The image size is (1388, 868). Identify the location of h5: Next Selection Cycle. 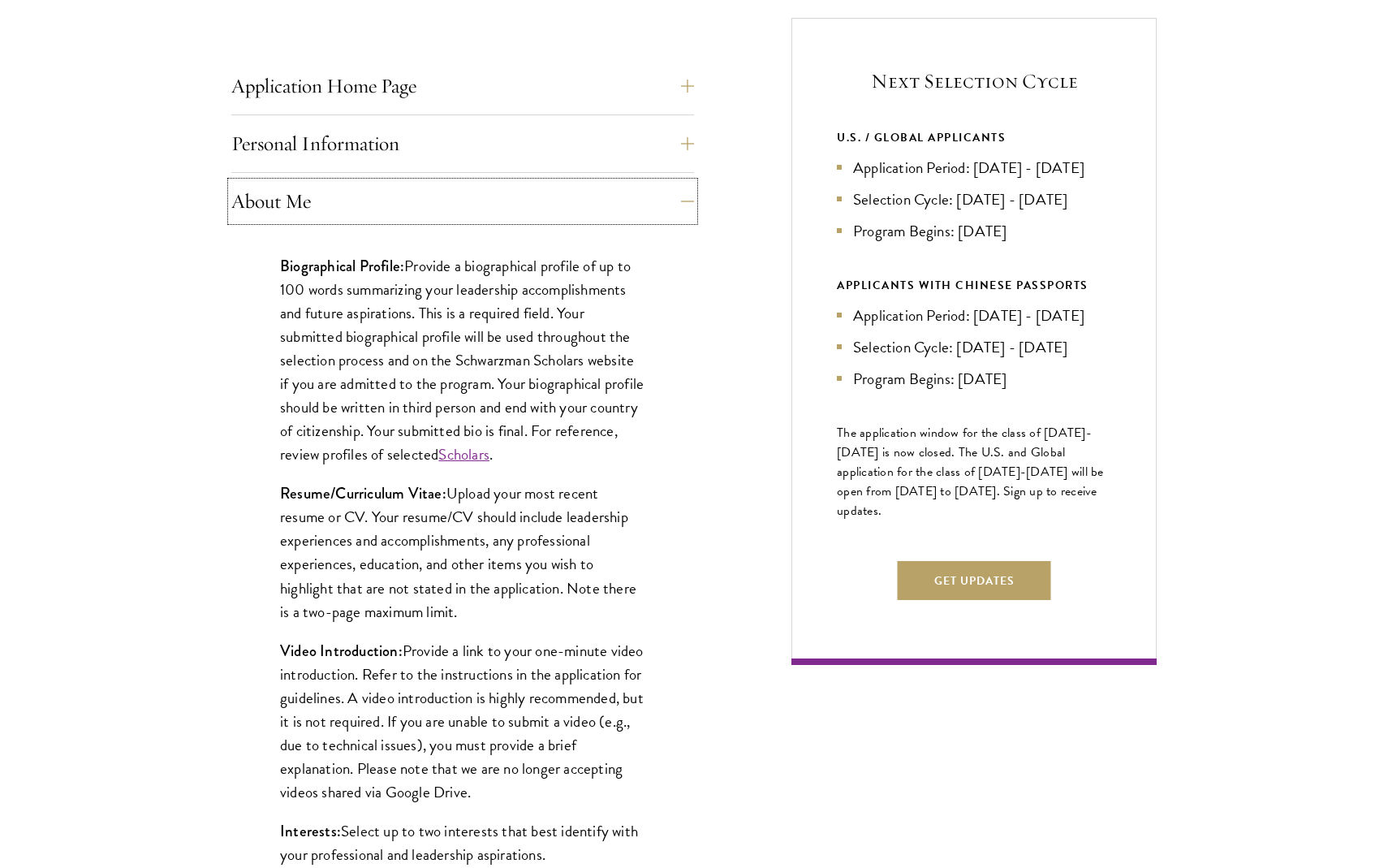
(974, 81).